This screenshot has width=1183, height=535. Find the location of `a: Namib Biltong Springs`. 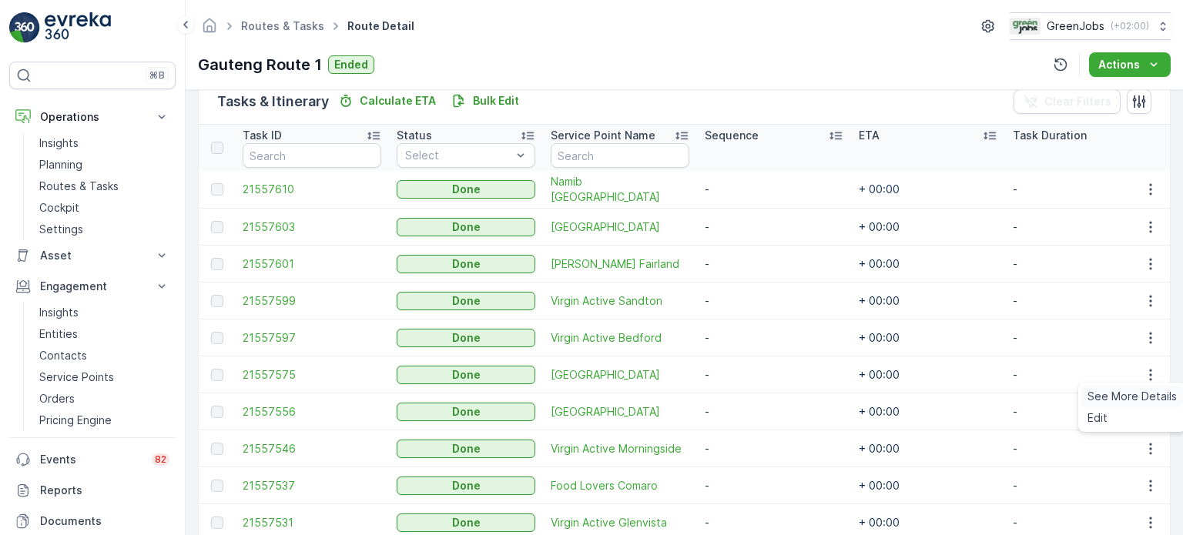

a: Namib Biltong Springs is located at coordinates (620, 190).